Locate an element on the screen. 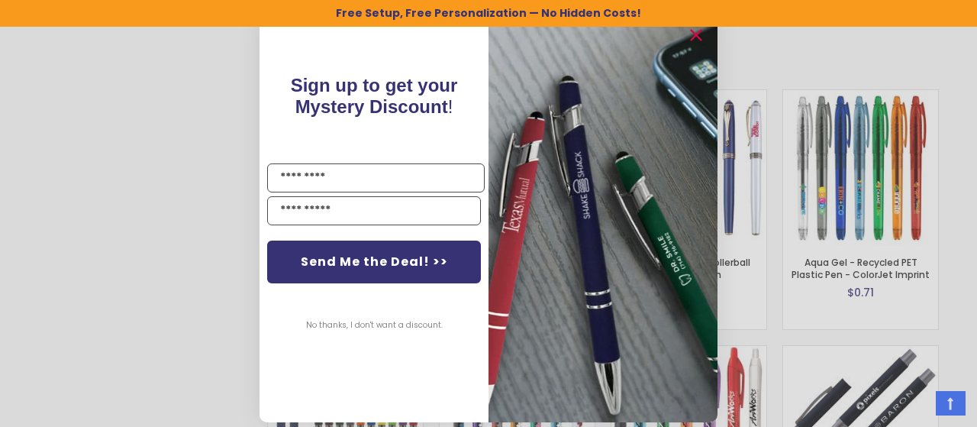 Image resolution: width=977 pixels, height=427 pixels. button: Send Me the Deal! >> is located at coordinates (374, 262).